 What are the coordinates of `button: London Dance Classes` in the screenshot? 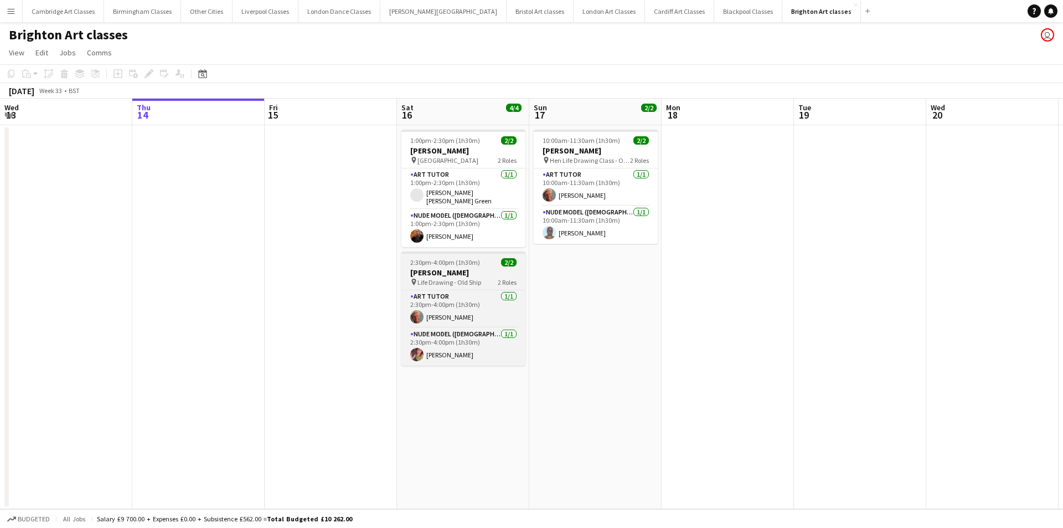 It's located at (339, 11).